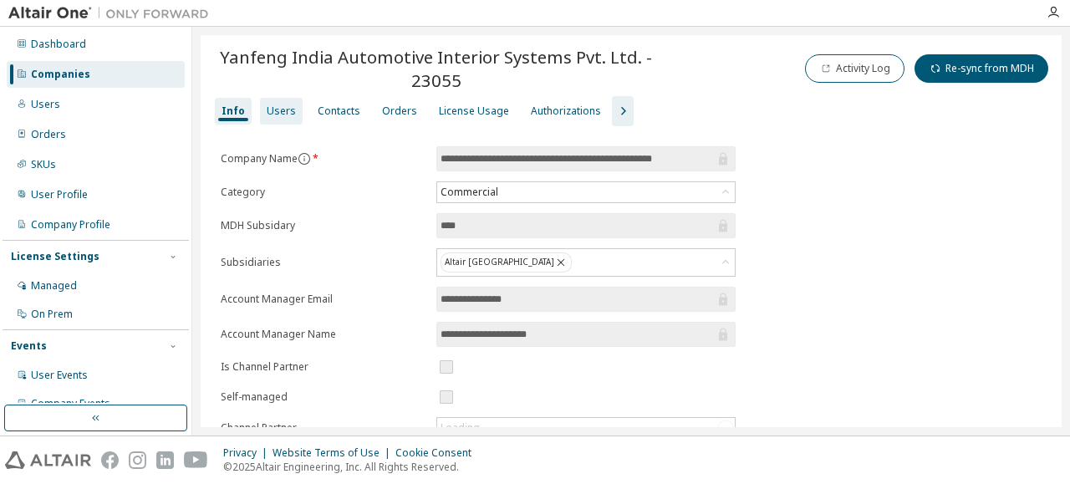 This screenshot has width=1070, height=484. I want to click on div: SKUs, so click(43, 165).